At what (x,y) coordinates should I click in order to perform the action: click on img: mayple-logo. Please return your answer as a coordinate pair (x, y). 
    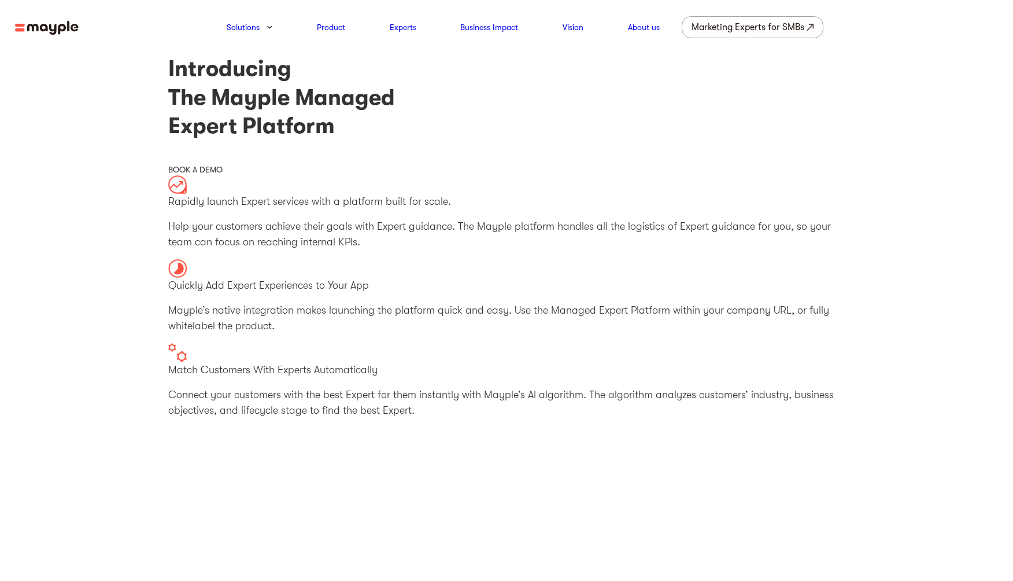
    Looking at the image, I should click on (47, 28).